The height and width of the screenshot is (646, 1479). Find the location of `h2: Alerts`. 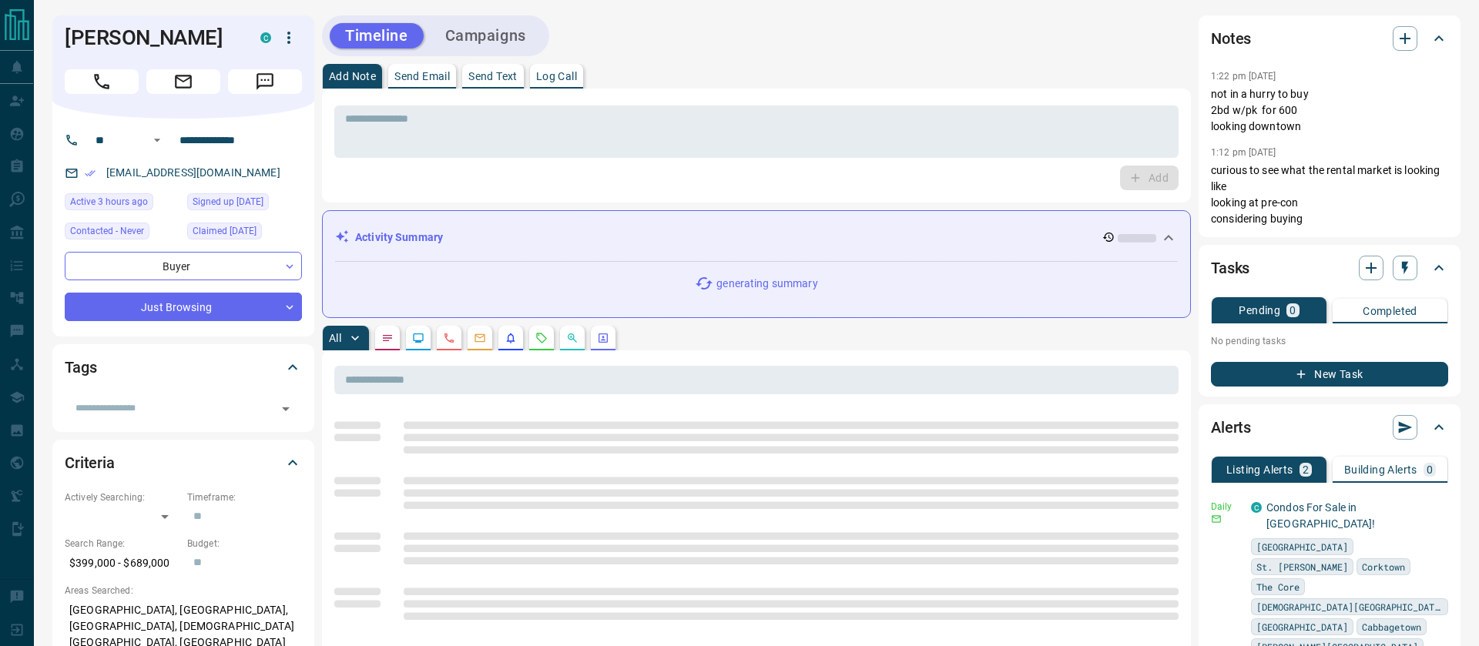

h2: Alerts is located at coordinates (1231, 428).